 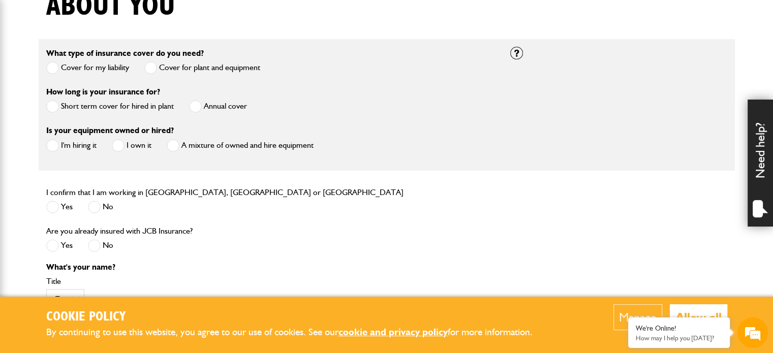 I want to click on label: What type of insurance cover do you need?, so click(x=125, y=53).